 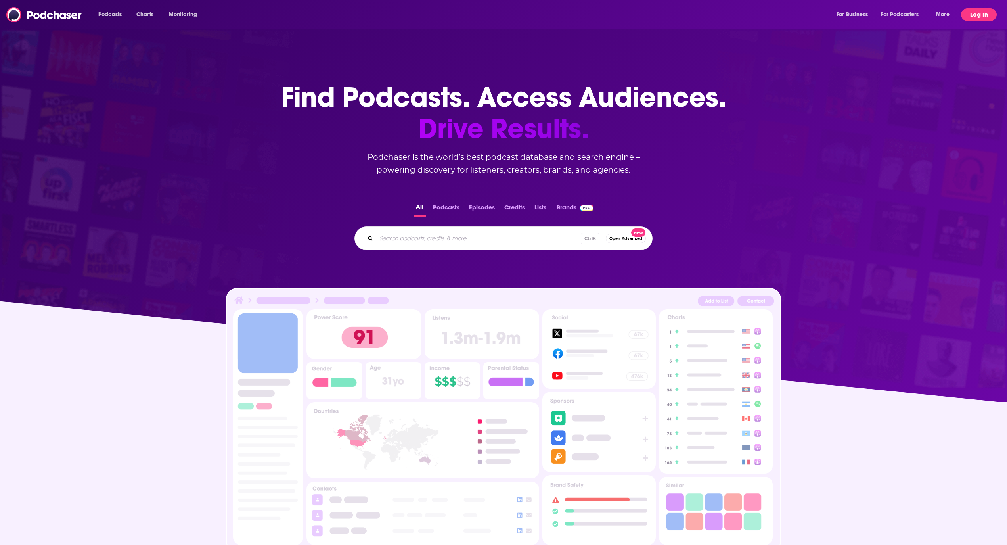 I want to click on div: Search podcasts, credits, & more..., so click(x=503, y=238).